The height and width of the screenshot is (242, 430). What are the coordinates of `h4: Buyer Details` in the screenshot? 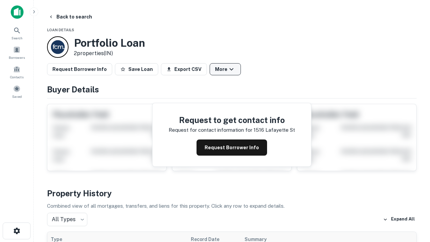 It's located at (232, 89).